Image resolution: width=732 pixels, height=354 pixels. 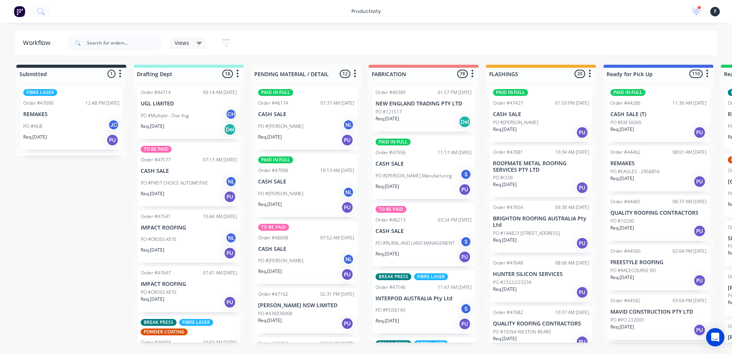 I want to click on div: Order #46213, so click(x=390, y=220).